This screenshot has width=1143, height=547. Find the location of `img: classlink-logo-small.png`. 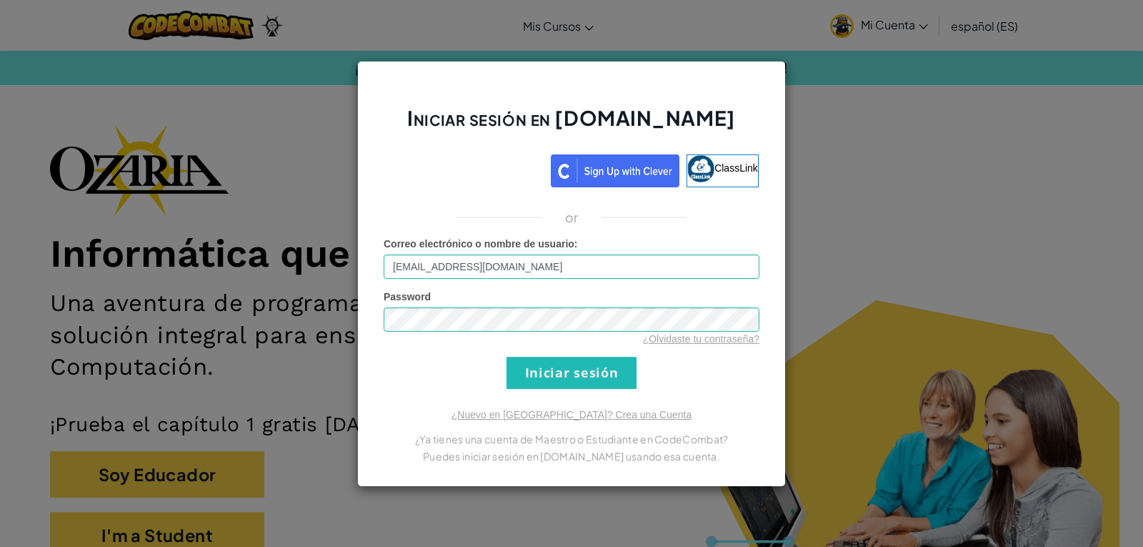

img: classlink-logo-small.png is located at coordinates (701, 169).